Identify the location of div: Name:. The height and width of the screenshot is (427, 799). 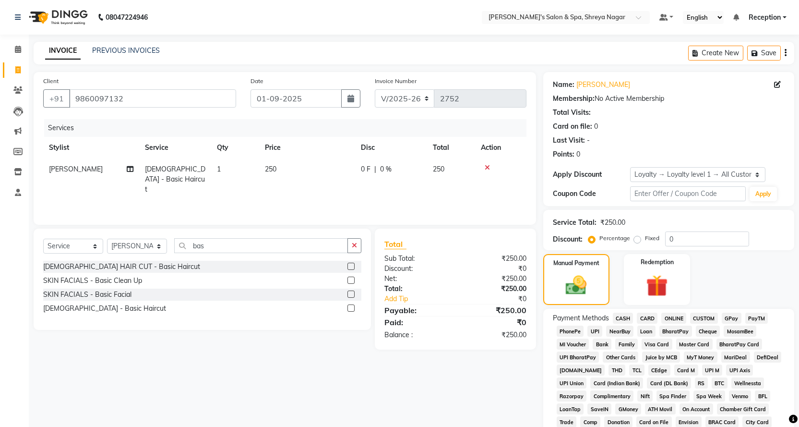
(564, 85).